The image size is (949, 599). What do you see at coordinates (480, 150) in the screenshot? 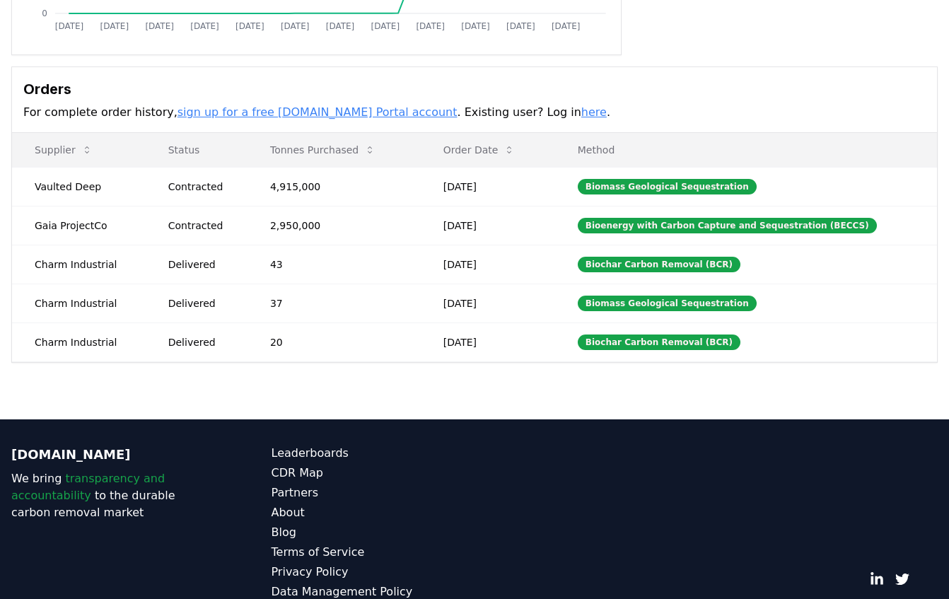
I see `button: Order Date` at bounding box center [480, 150].